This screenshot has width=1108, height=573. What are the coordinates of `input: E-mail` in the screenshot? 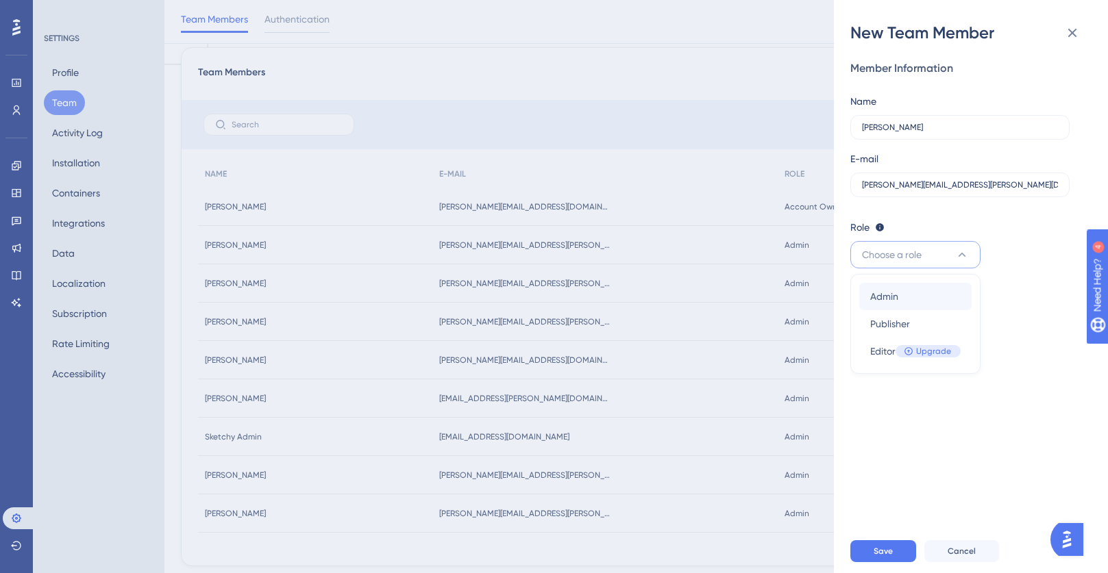 It's located at (960, 185).